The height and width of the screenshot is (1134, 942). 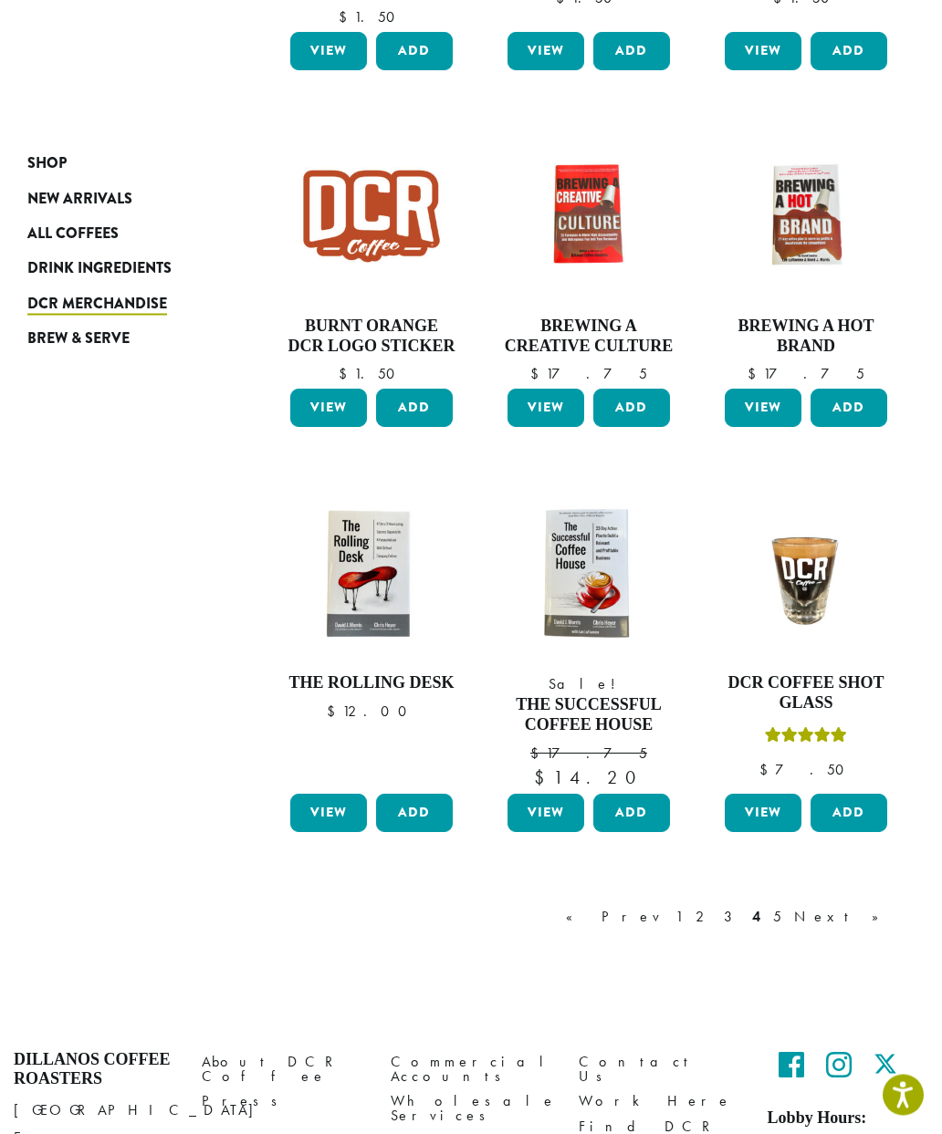 I want to click on a: Brewing a Hot Brand $17.75, so click(x=806, y=256).